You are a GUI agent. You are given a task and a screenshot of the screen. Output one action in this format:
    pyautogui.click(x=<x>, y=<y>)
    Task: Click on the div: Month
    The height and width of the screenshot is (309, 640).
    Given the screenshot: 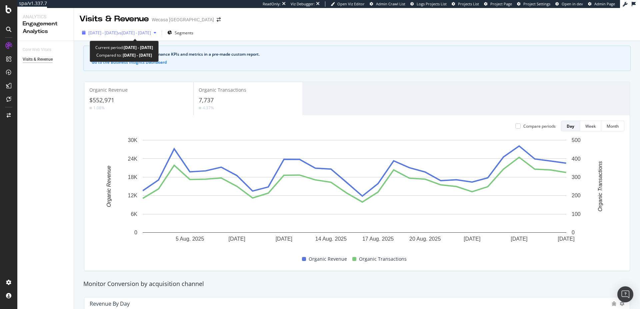 What is the action you would take?
    pyautogui.click(x=612, y=126)
    